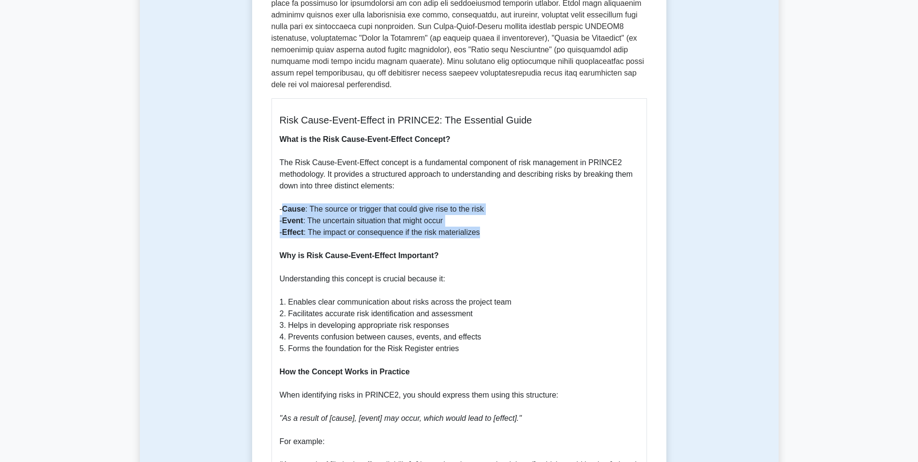  Describe the element at coordinates (359, 255) in the screenshot. I see `b: Why is Risk Cause-Event-Effect Important?` at that location.